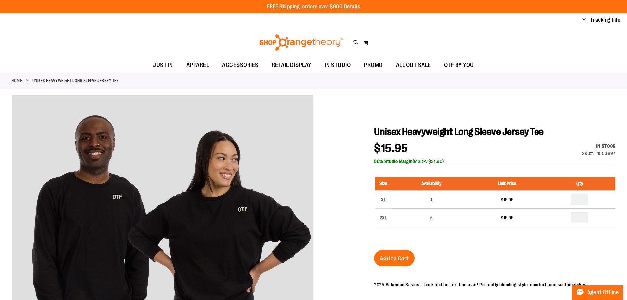 The image size is (627, 300). Describe the element at coordinates (598, 146) in the screenshot. I see `div: Availability` at that location.